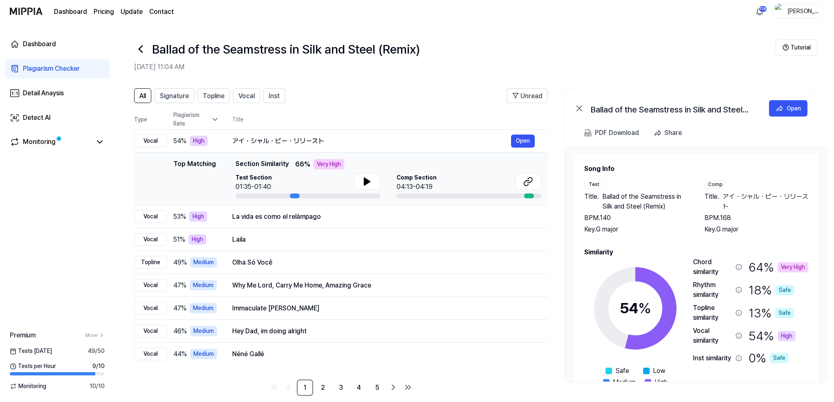 This screenshot has height=402, width=834. What do you see at coordinates (696, 252) in the screenshot?
I see `h2: Similarity` at bounding box center [696, 252].